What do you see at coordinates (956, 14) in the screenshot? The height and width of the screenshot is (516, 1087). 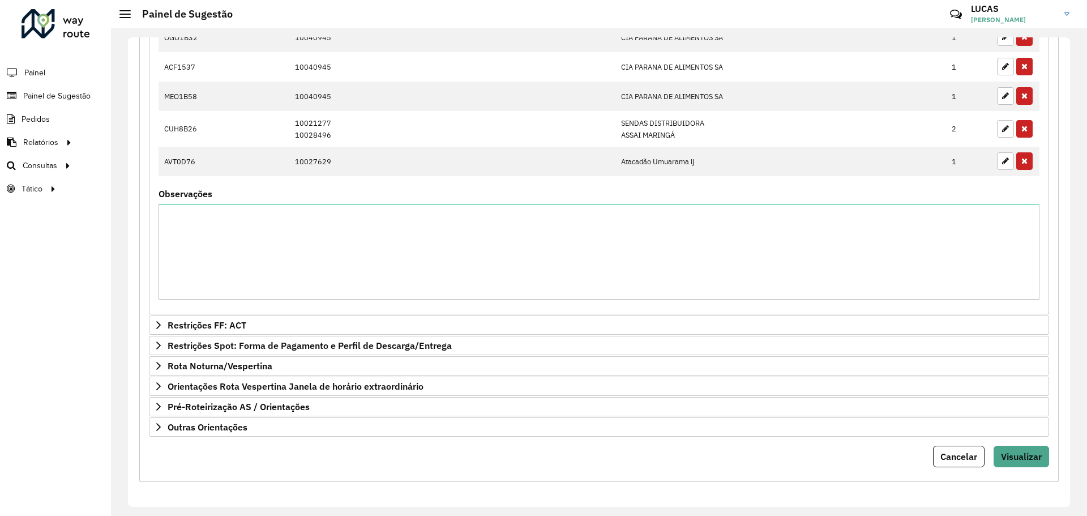 I see `a: Contato Rápido` at bounding box center [956, 14].